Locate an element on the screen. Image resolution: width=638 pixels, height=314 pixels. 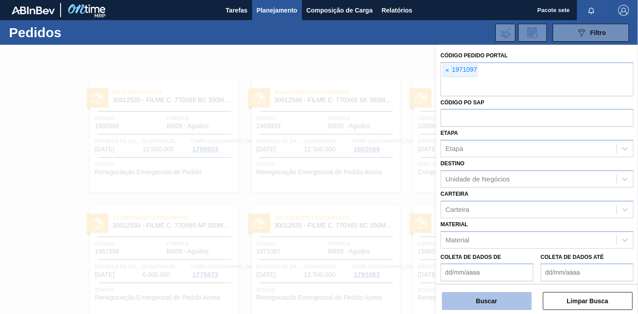
font: Pacote sete is located at coordinates (553, 10).